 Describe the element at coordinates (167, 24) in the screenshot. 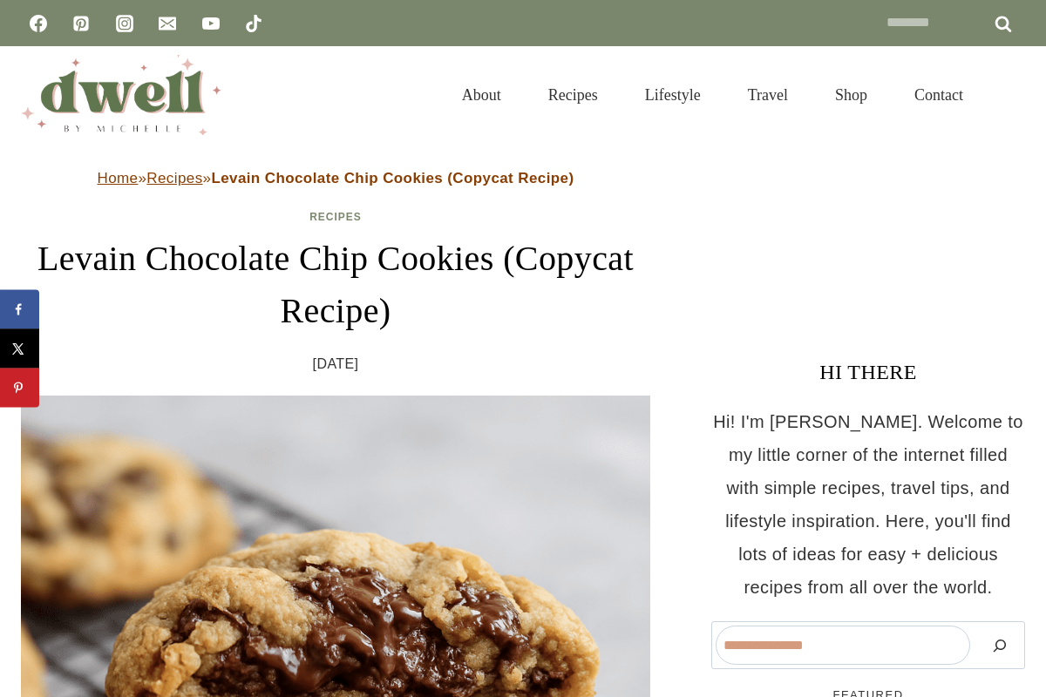

I see `a: Email` at that location.